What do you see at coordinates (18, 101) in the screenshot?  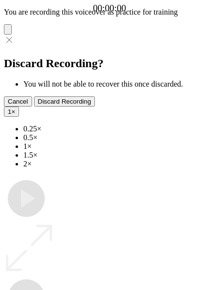 I see `button: Cancel` at bounding box center [18, 101].